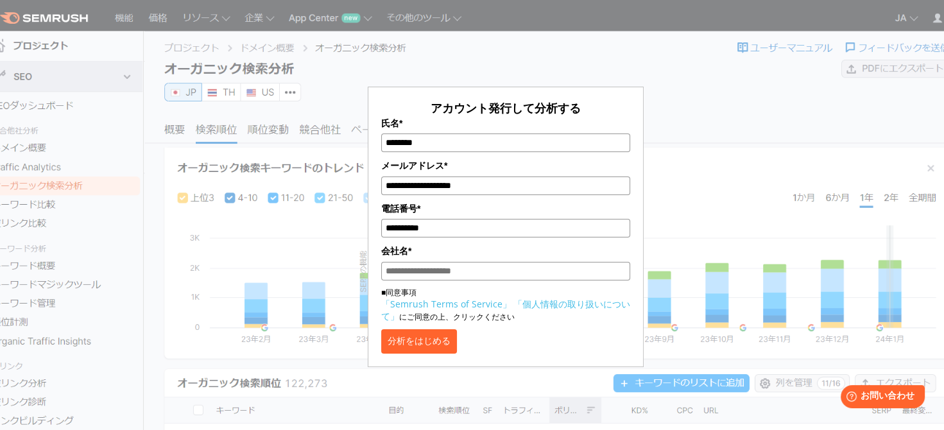 This screenshot has height=430, width=944. I want to click on label: メールアドレス*, so click(505, 165).